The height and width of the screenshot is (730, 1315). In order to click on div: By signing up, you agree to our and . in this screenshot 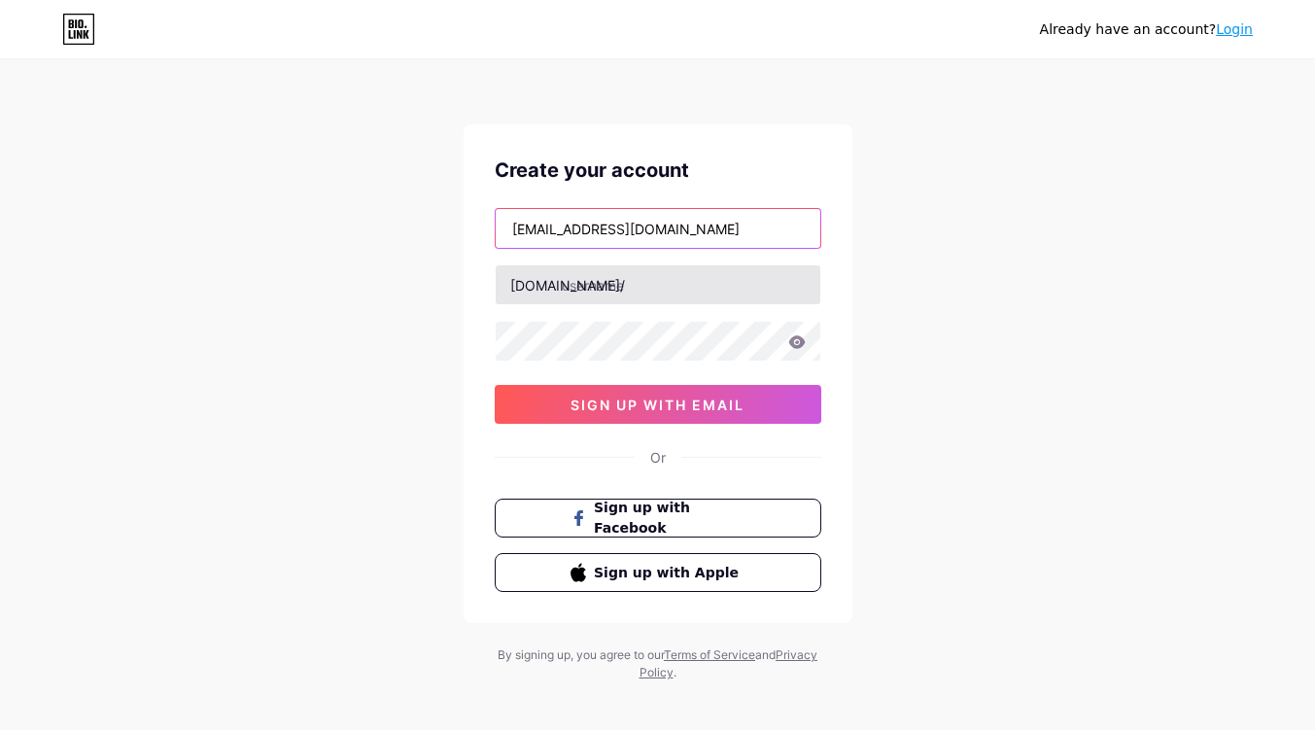, I will do `click(658, 664)`.